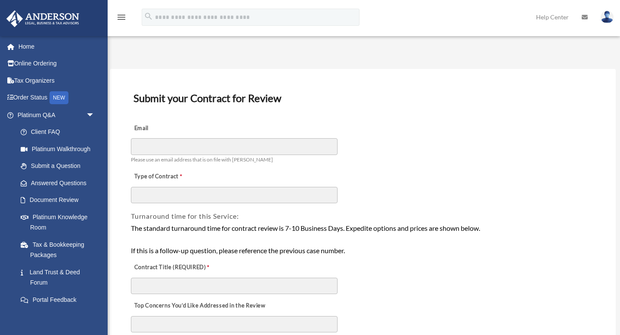 This screenshot has width=620, height=335. I want to click on span: arrow_drop_down, so click(95, 115).